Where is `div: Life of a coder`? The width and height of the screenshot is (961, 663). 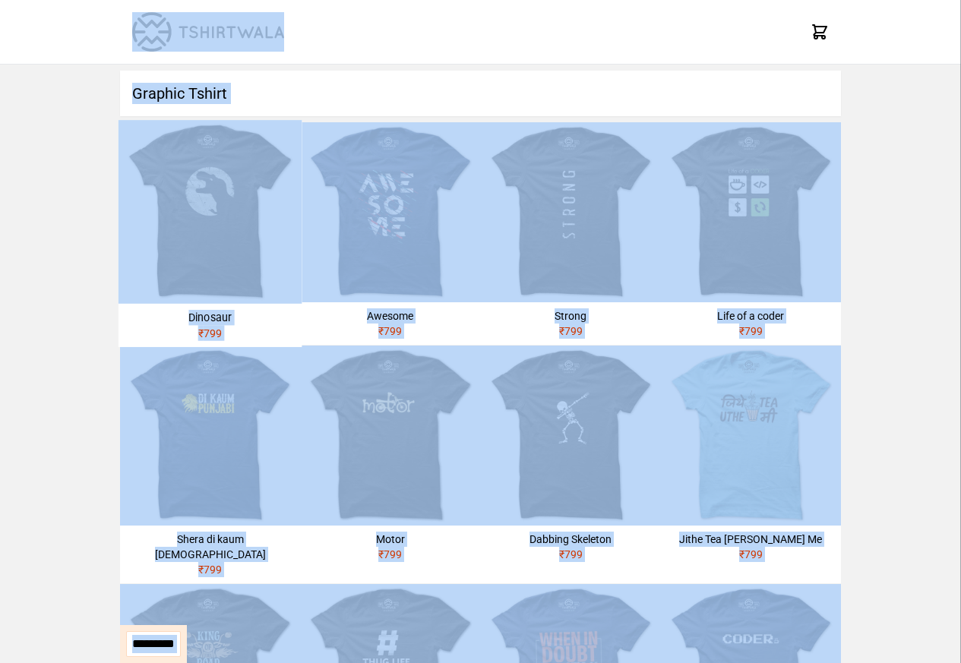
div: Life of a coder is located at coordinates (750, 316).